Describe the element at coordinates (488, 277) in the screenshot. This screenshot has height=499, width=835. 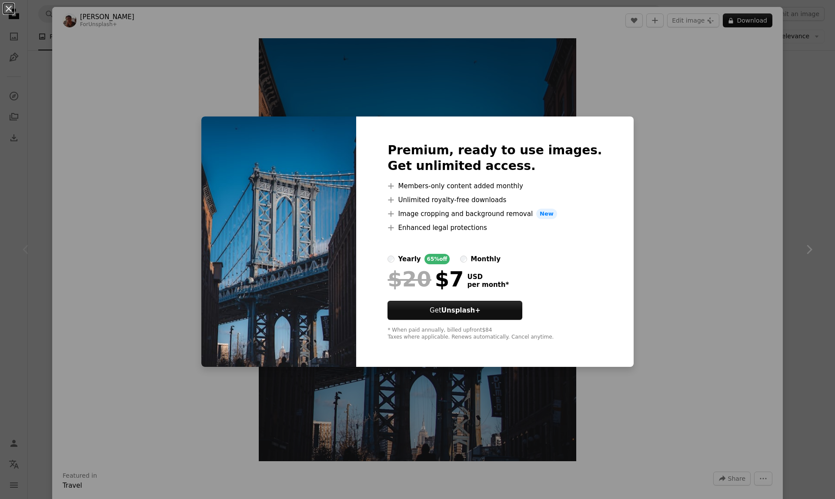
I see `span: USD` at that location.